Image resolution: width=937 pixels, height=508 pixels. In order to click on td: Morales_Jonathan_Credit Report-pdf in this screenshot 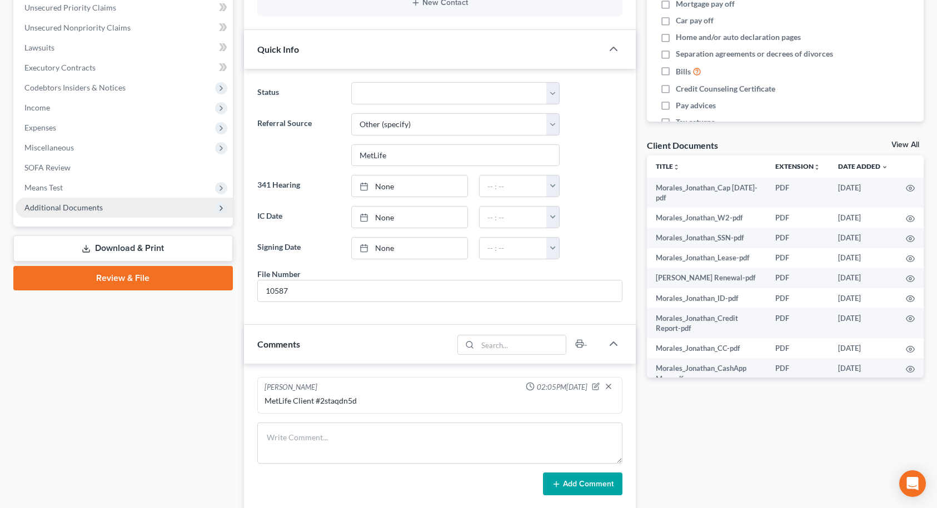, I will do `click(706, 323)`.